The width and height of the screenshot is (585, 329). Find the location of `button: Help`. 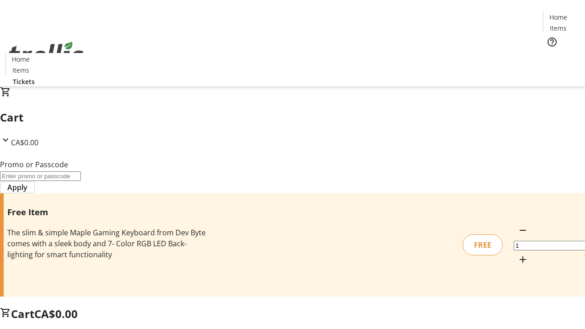

button: Help is located at coordinates (553, 42).